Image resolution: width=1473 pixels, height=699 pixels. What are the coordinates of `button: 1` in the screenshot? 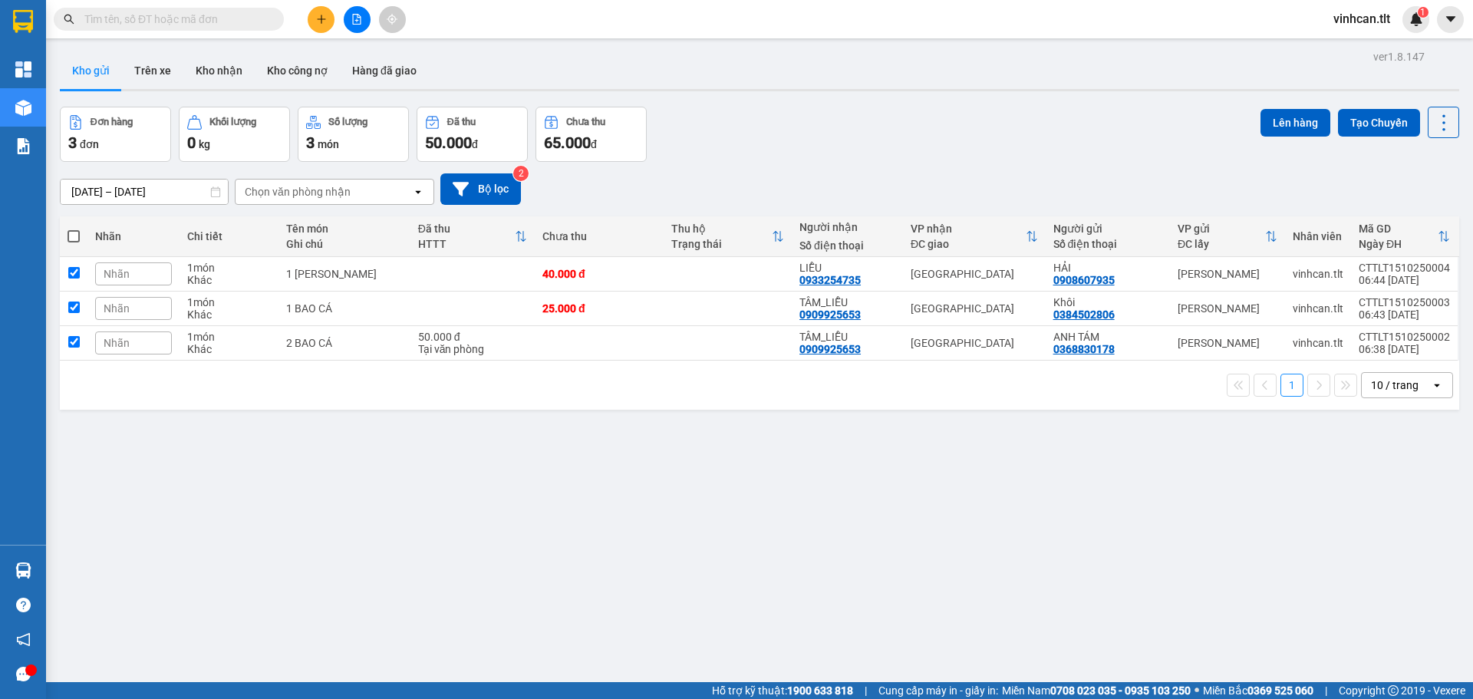 It's located at (1292, 385).